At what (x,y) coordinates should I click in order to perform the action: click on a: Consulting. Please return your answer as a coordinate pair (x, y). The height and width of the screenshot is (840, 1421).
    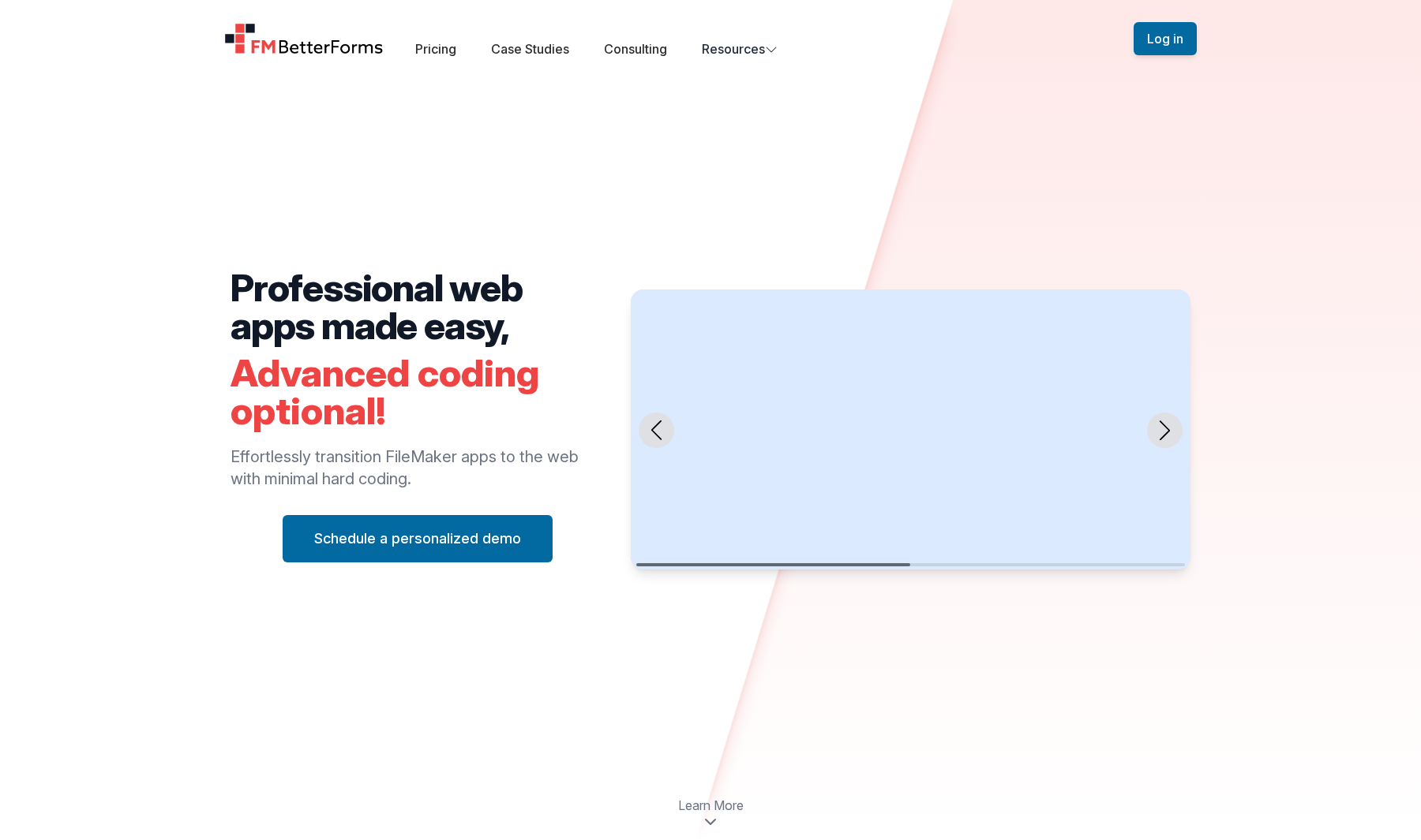
    Looking at the image, I should click on (636, 49).